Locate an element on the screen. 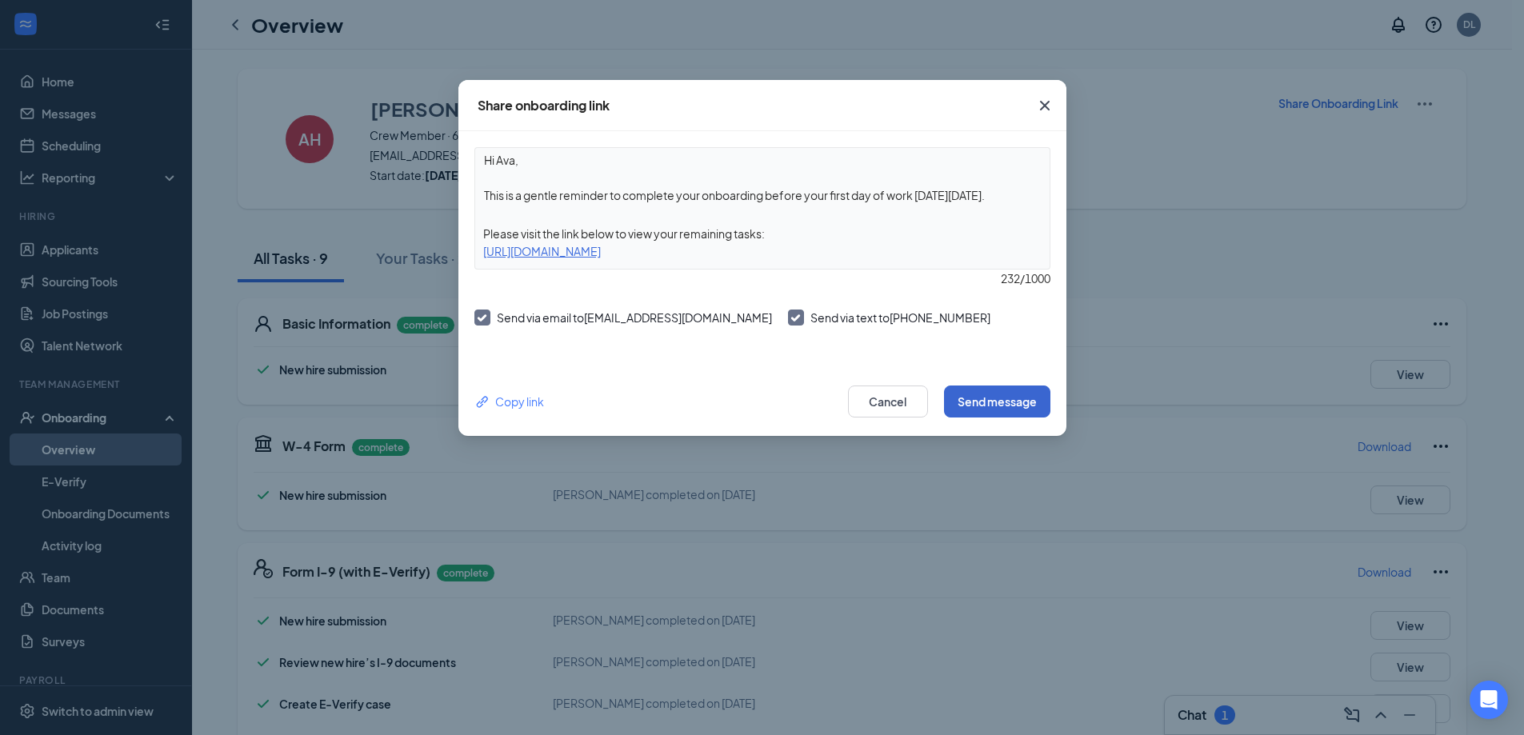 The width and height of the screenshot is (1524, 735). button: Cancel is located at coordinates (888, 402).